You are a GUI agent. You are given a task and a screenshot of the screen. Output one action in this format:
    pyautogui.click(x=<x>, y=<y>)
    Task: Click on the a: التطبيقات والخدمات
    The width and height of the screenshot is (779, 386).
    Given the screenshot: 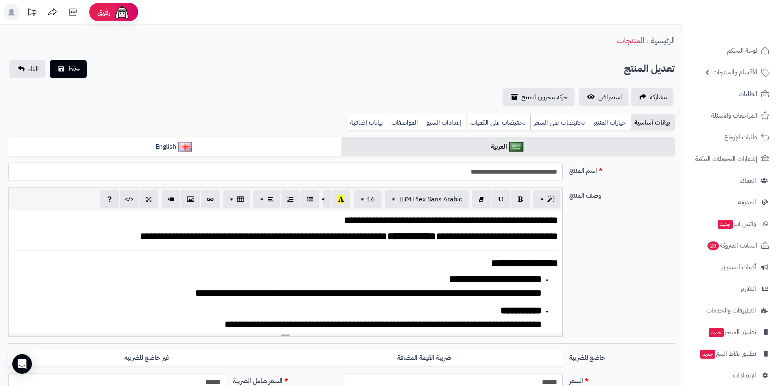 What is the action you would take?
    pyautogui.click(x=731, y=311)
    